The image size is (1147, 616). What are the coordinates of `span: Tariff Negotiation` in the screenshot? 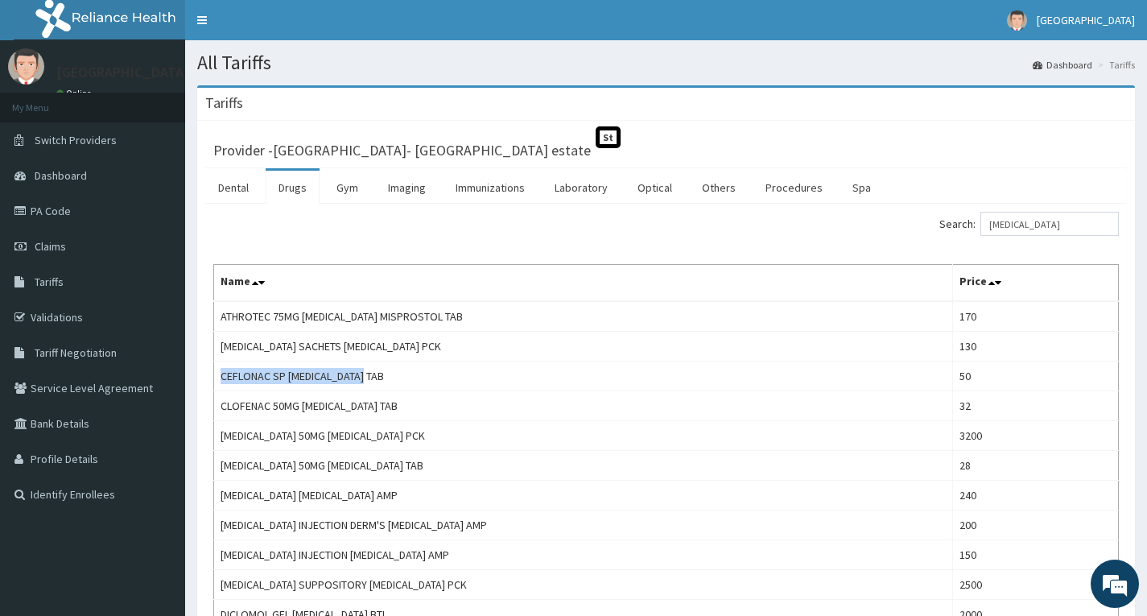 It's located at (76, 353).